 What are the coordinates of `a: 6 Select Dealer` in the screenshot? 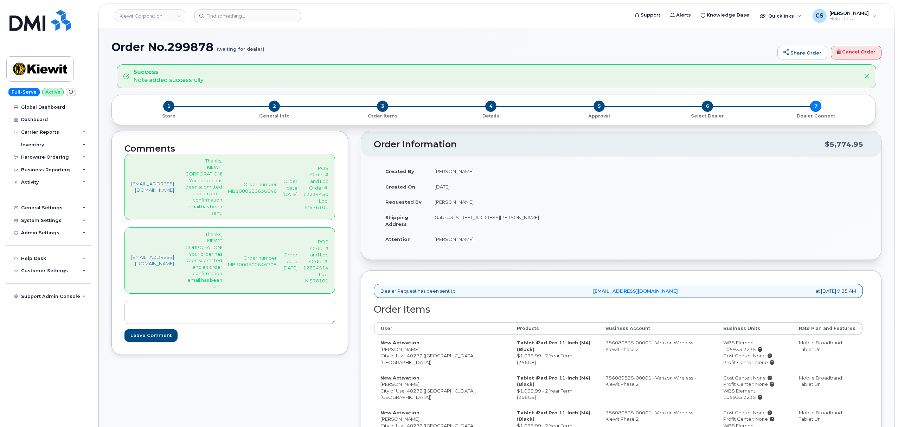 It's located at (707, 115).